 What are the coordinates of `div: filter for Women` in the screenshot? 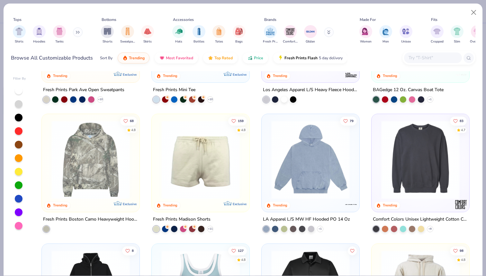 It's located at (366, 34).